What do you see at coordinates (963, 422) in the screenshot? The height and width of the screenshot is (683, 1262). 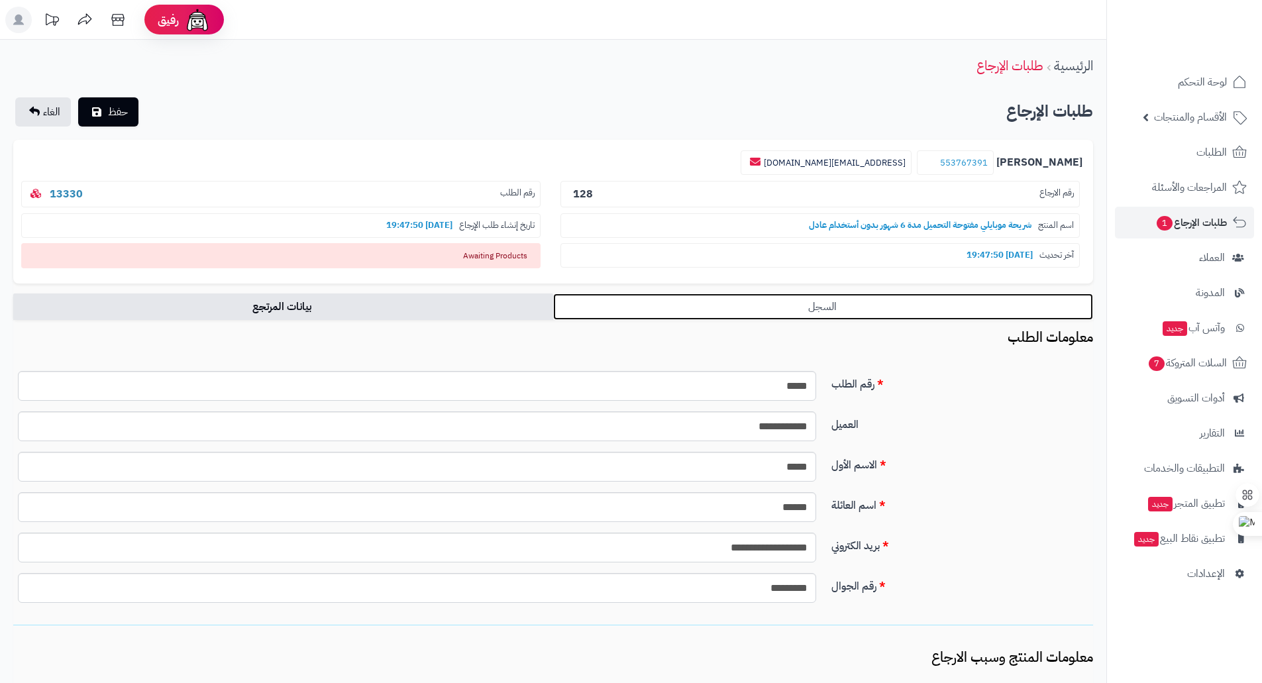 I see `label: العميل` at bounding box center [963, 422].